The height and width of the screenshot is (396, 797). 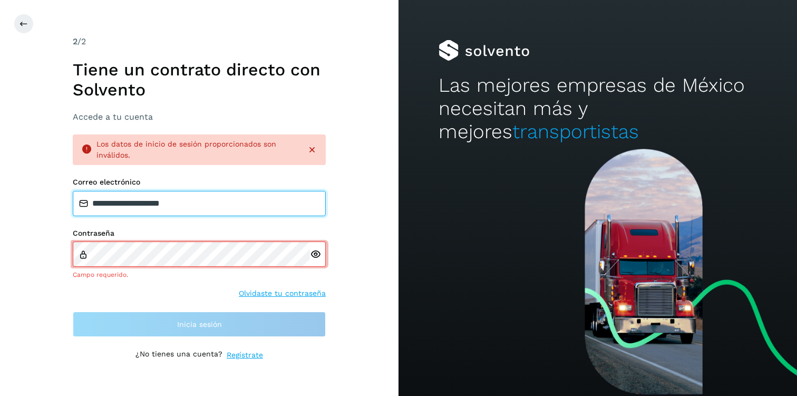 What do you see at coordinates (575, 131) in the screenshot?
I see `span: transportistas` at bounding box center [575, 131].